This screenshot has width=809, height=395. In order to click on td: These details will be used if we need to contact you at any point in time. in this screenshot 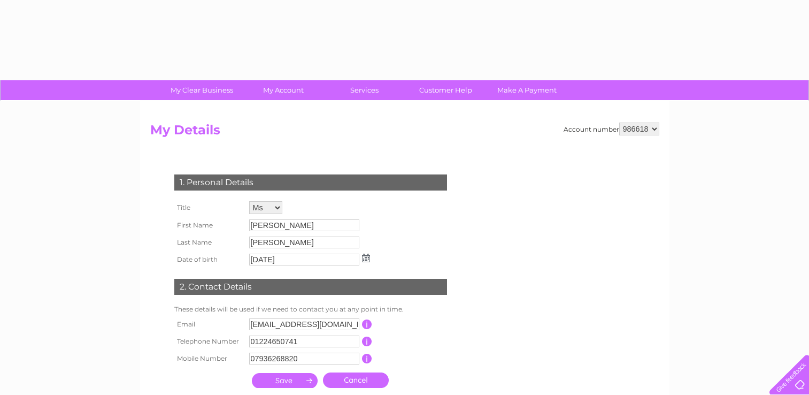, I will do `click(311, 309)`.